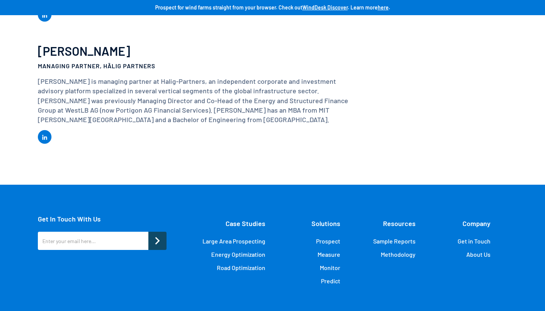 The width and height of the screenshot is (545, 311). What do you see at coordinates (395, 241) in the screenshot?
I see `a: Sample Reports` at bounding box center [395, 241].